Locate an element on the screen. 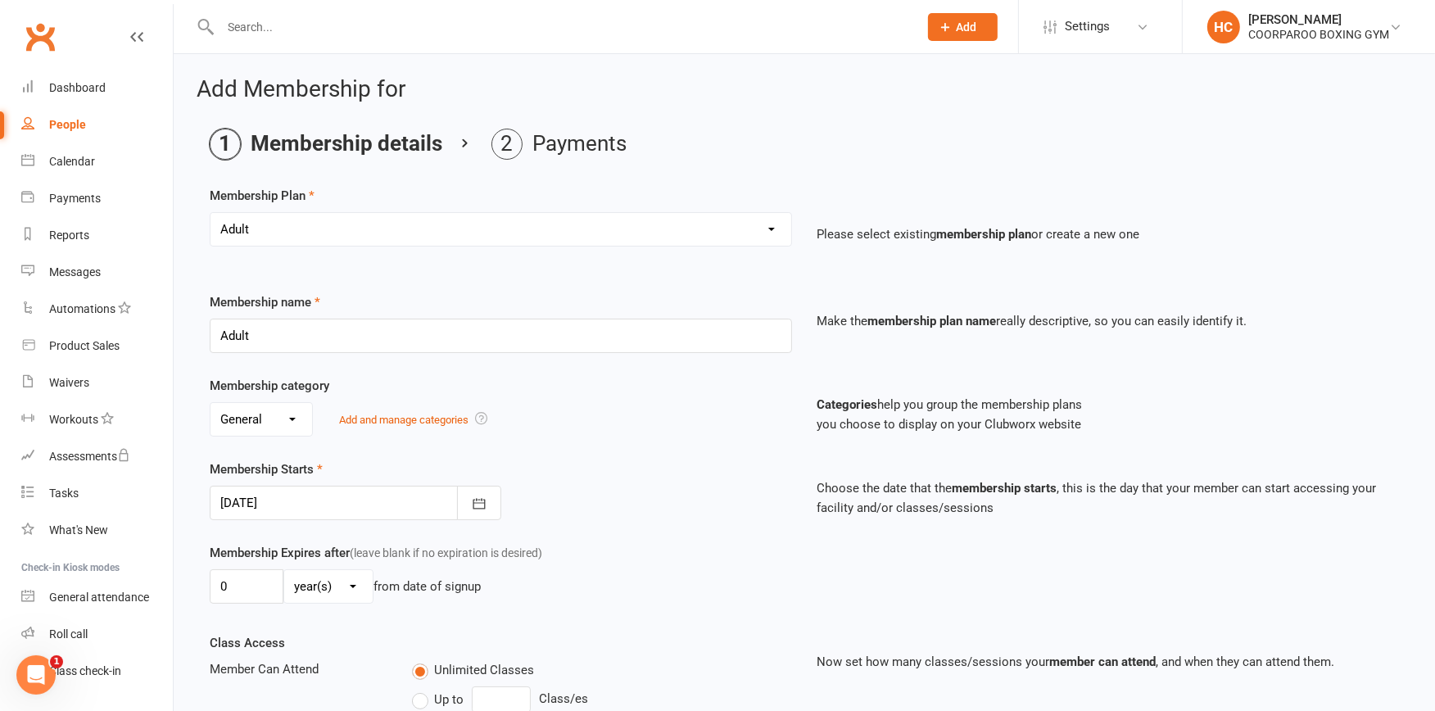 The width and height of the screenshot is (1435, 711). a: Assessments is located at coordinates (97, 456).